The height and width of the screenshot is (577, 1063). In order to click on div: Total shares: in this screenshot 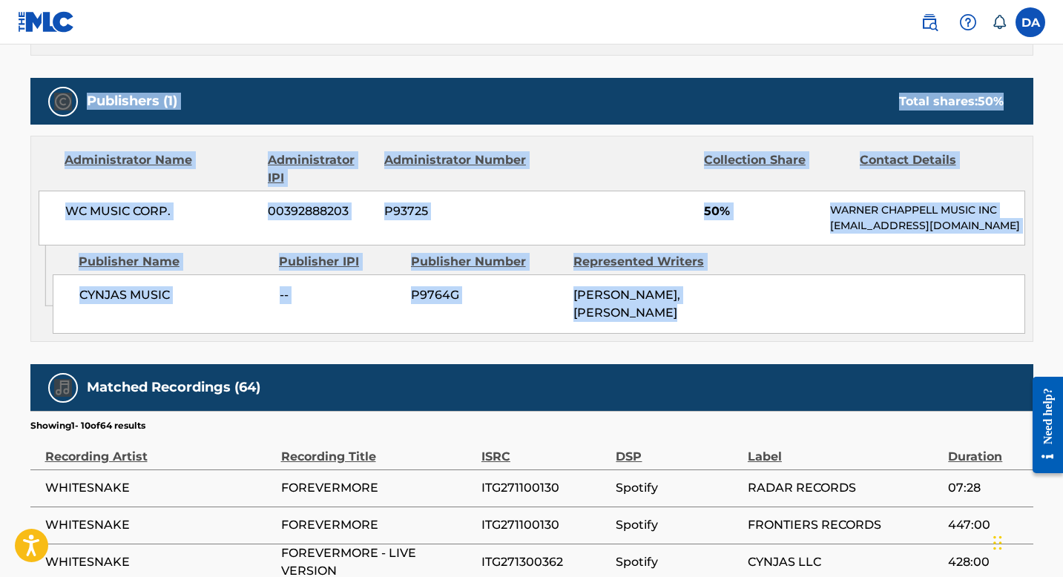, I will do `click(951, 102)`.